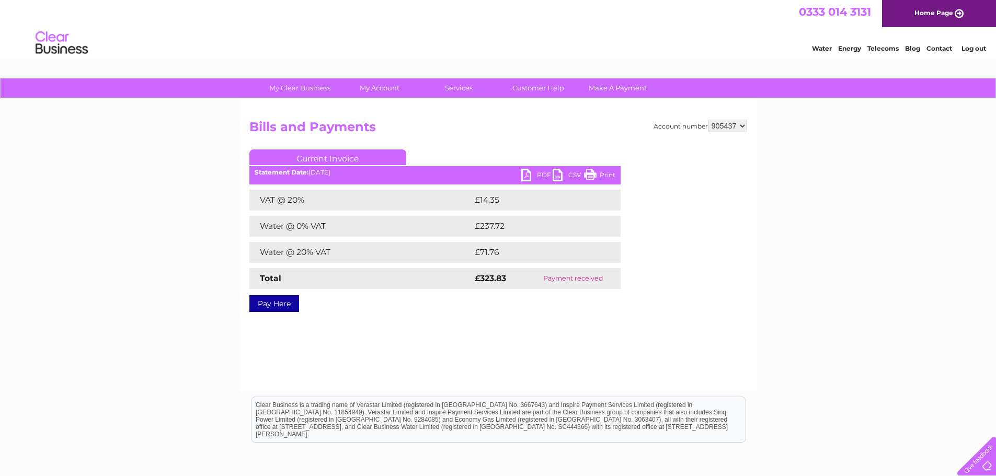 This screenshot has height=476, width=996. I want to click on b: Statement Date:, so click(281, 172).